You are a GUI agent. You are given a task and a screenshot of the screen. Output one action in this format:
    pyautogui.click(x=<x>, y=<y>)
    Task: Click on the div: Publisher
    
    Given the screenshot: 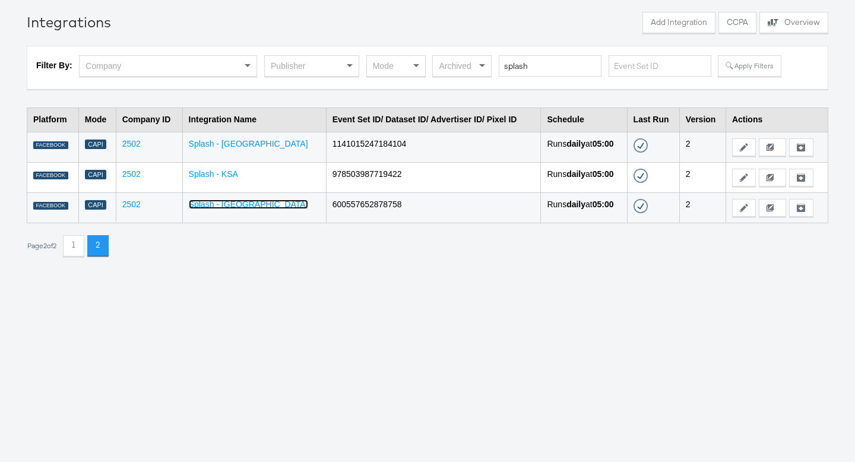 What is the action you would take?
    pyautogui.click(x=312, y=66)
    